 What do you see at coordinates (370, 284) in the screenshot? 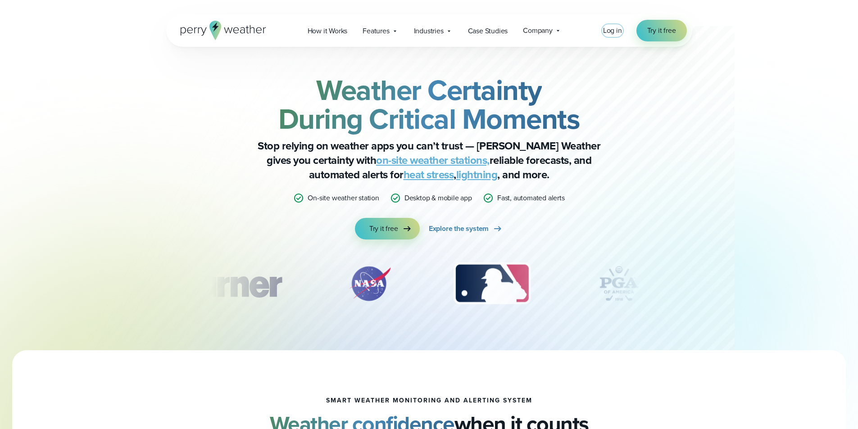
I see `div: 2 of 12` at bounding box center [370, 284].